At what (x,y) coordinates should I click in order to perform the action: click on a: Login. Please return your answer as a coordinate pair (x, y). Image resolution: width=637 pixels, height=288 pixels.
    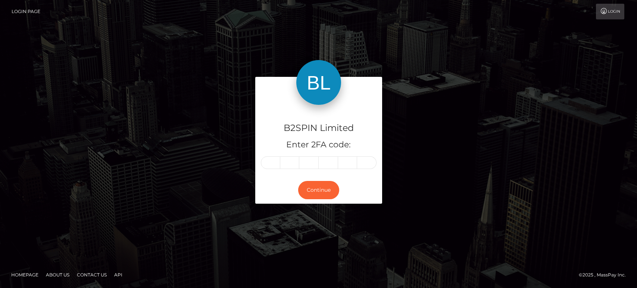
    Looking at the image, I should click on (610, 12).